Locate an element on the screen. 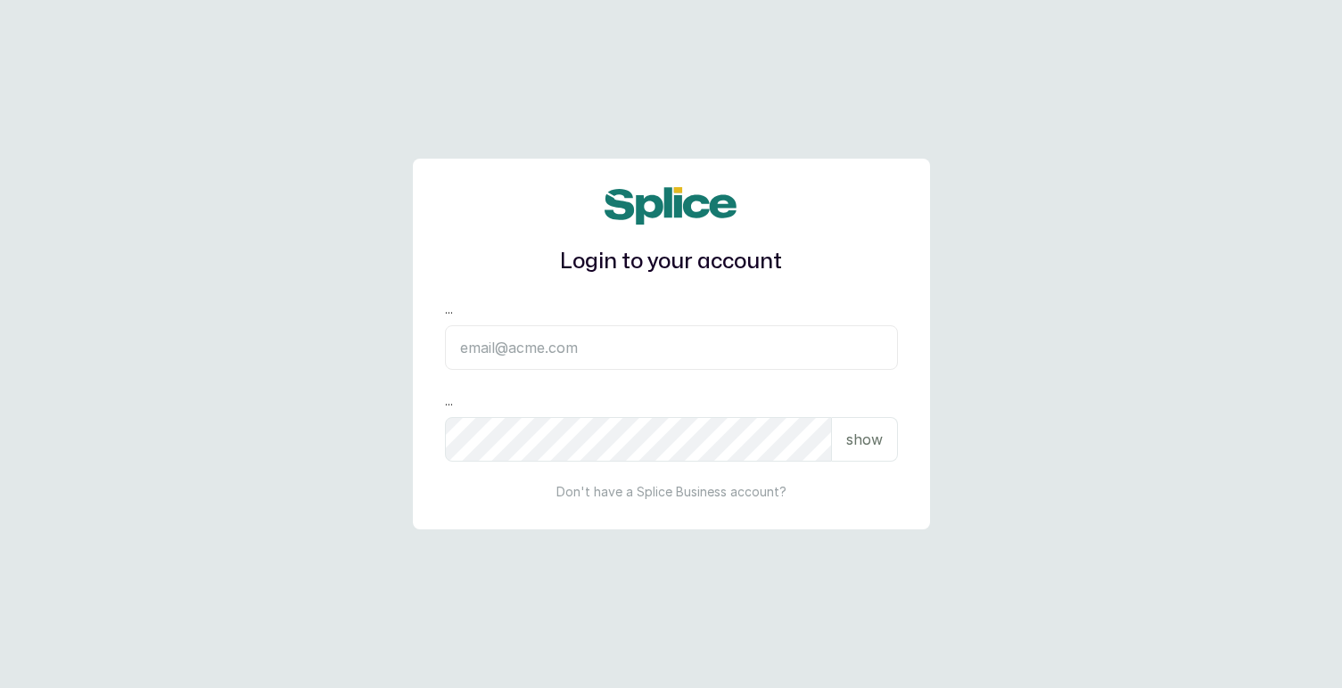 The height and width of the screenshot is (688, 1342). h1: Login to your account is located at coordinates (671, 262).